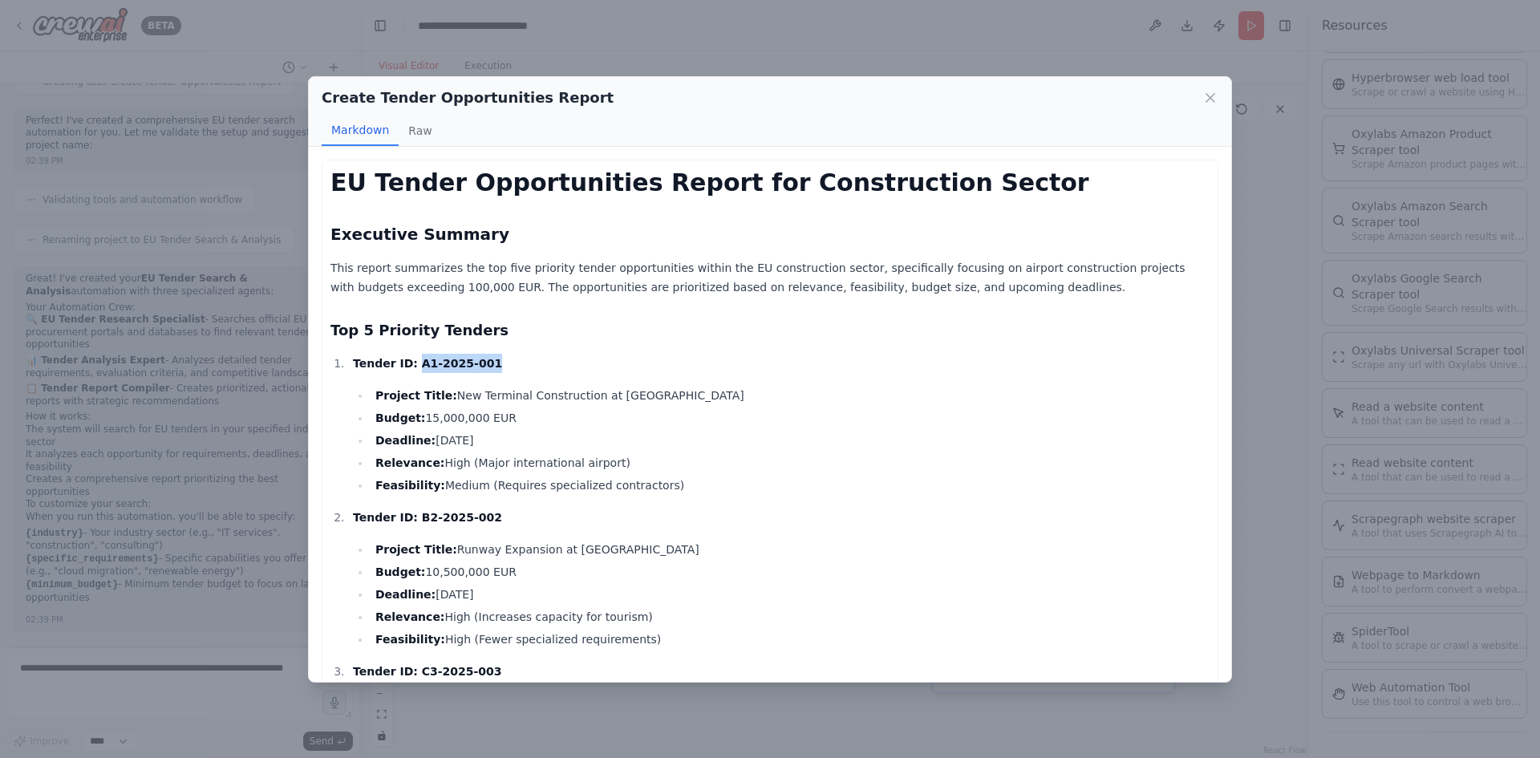 This screenshot has height=758, width=1540. I want to click on li: High (Major international airport), so click(790, 463).